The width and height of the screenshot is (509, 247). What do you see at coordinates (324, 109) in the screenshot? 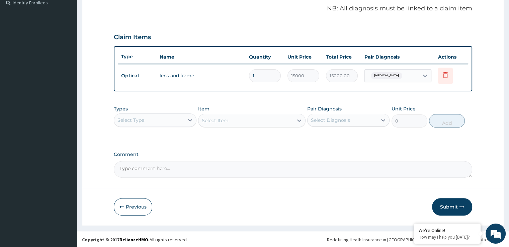
I see `label: Pair Diagnosis` at bounding box center [324, 109].